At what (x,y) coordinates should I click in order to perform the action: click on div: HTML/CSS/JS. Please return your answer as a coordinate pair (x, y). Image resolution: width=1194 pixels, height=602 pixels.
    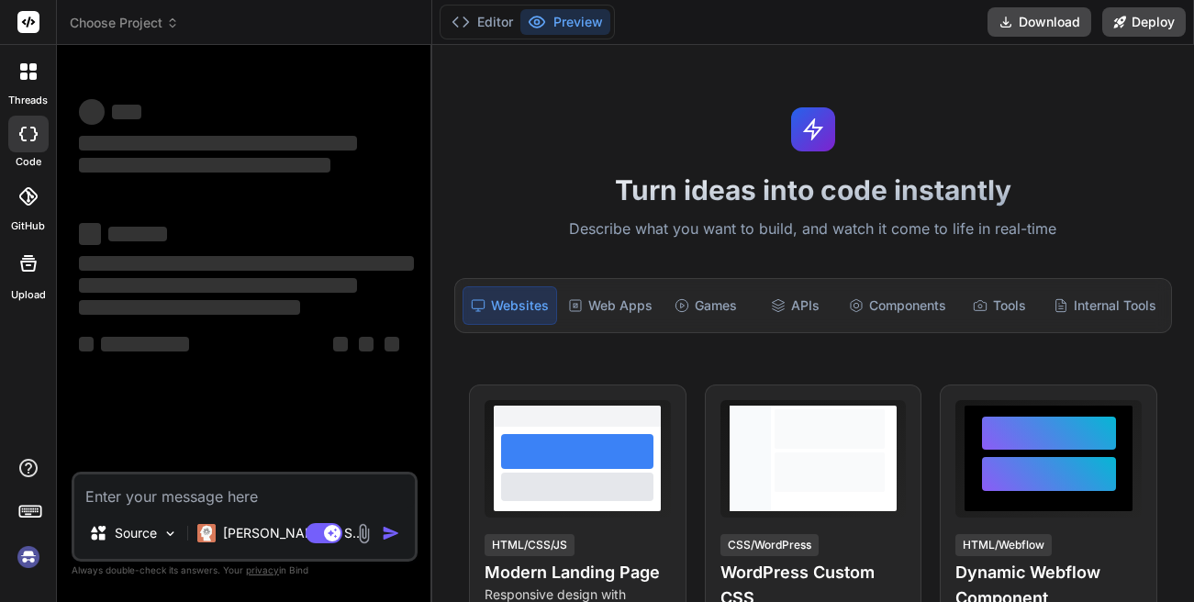
    Looking at the image, I should click on (529, 545).